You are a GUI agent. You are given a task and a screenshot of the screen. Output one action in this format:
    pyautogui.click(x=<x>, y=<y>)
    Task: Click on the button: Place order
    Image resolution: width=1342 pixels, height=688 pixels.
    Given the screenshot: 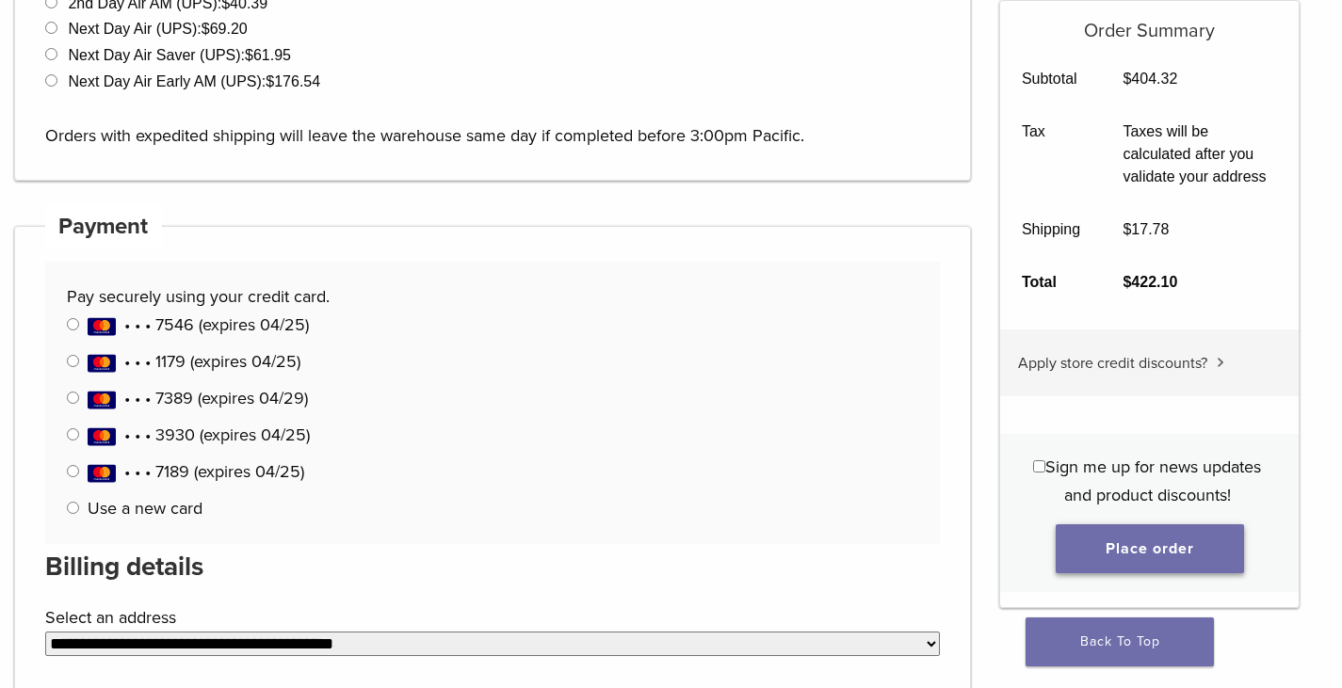 What is the action you would take?
    pyautogui.click(x=1150, y=549)
    